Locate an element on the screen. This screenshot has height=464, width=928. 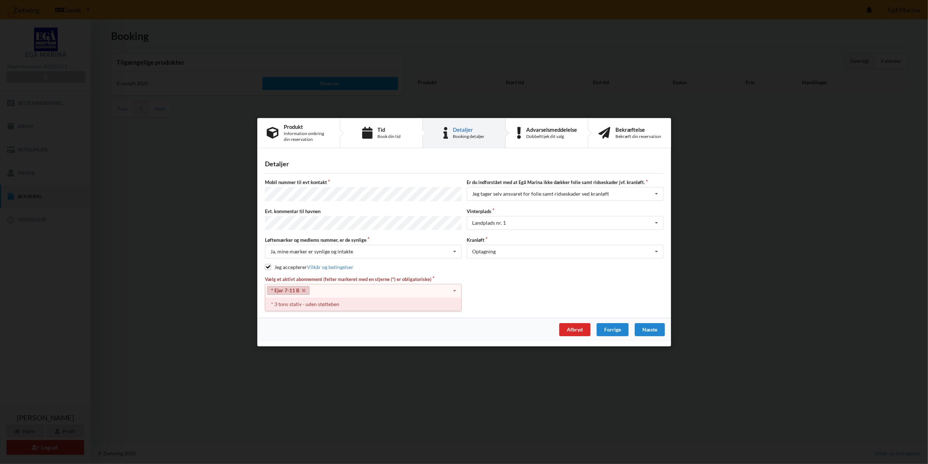
div: Advarselsmeddelelse is located at coordinates (551, 130).